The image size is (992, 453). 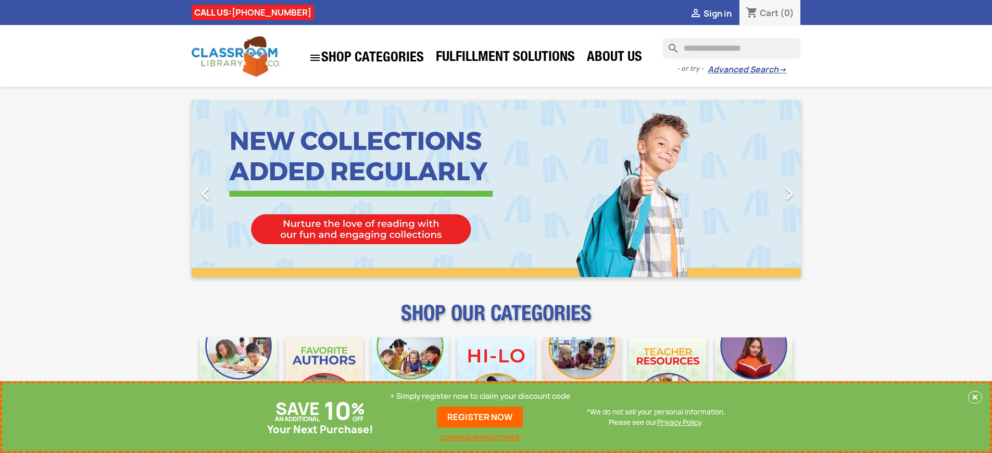 What do you see at coordinates (366, 58) in the screenshot?
I see `a: SHOP CATEGORIES` at bounding box center [366, 58].